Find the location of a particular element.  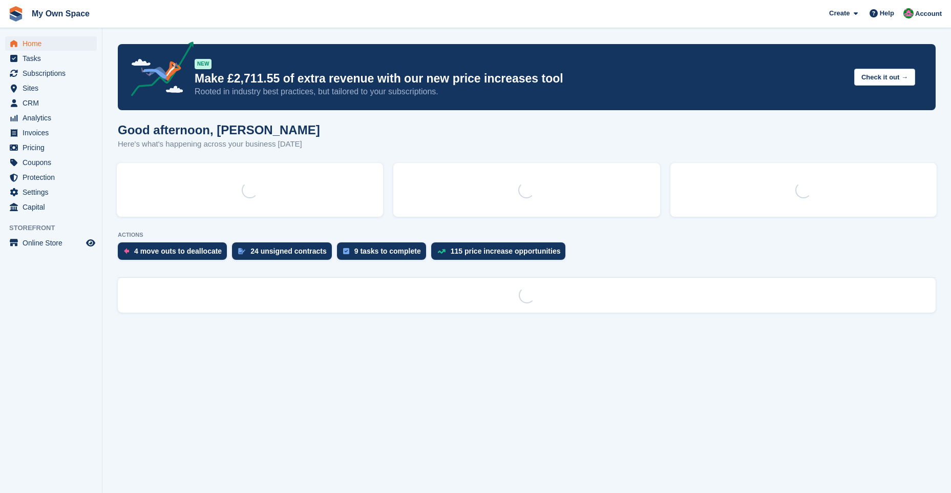

span: Invoices is located at coordinates (53, 133).